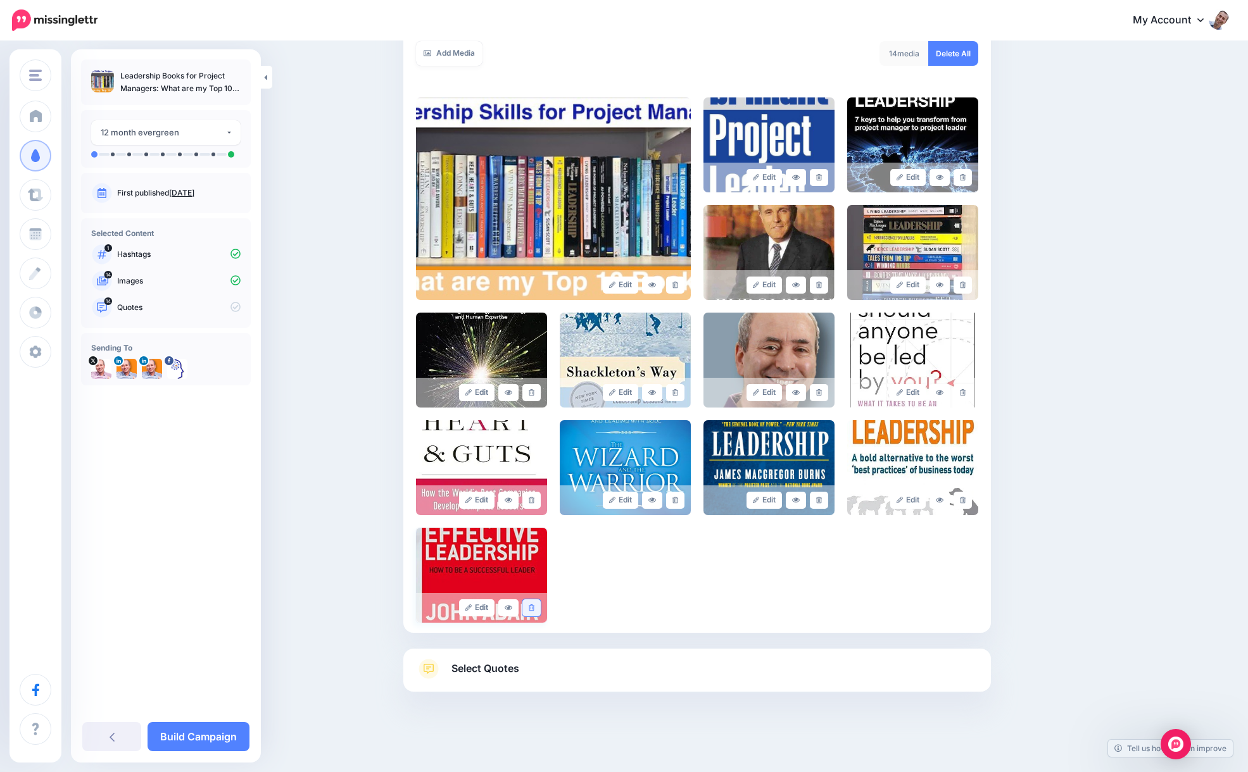 This screenshot has width=1248, height=772. Describe the element at coordinates (108, 248) in the screenshot. I see `span: 1` at that location.